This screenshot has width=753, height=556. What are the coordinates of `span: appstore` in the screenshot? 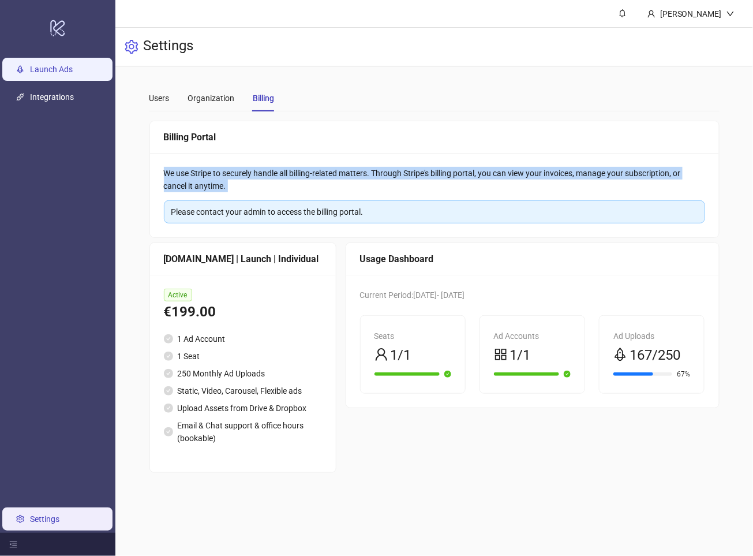 It's located at (501, 354).